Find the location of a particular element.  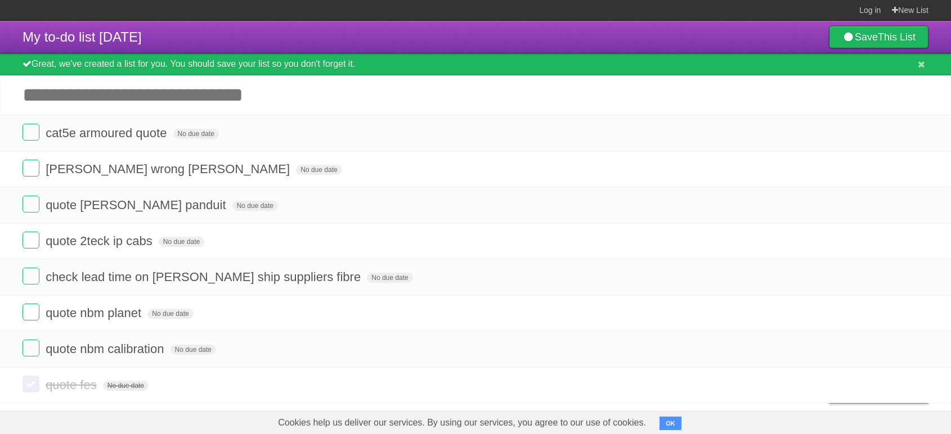

span: Cookies help us deliver our services. By using our services, you agree to our use of cookies. is located at coordinates (462, 423).